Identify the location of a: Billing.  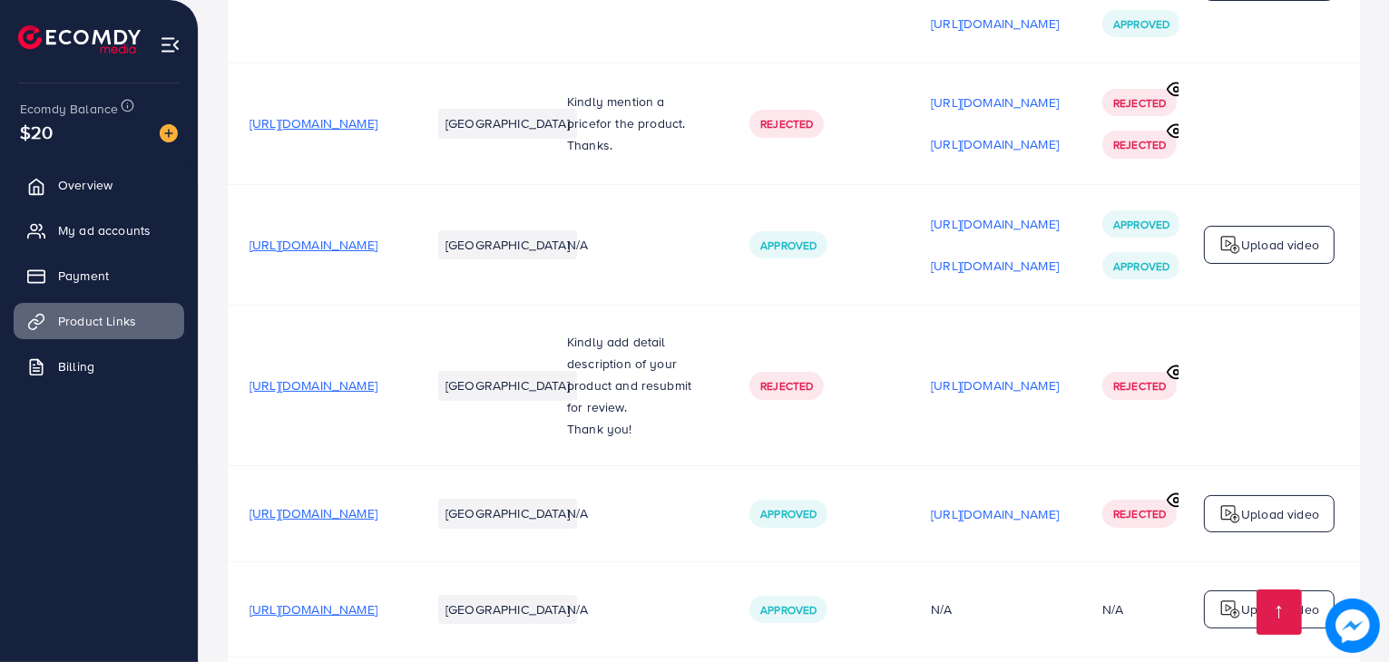
(99, 367).